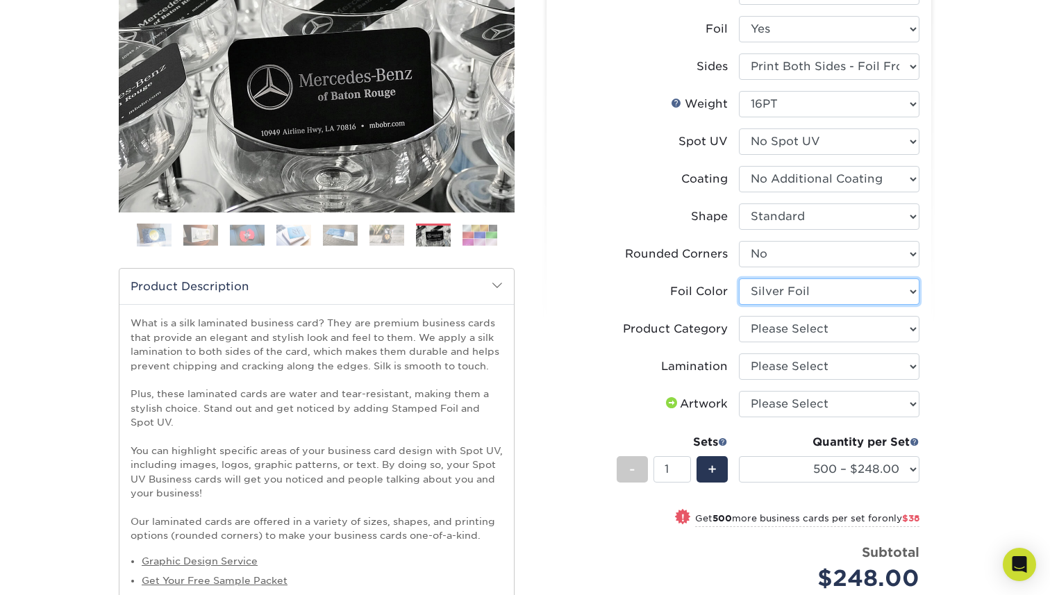 The width and height of the screenshot is (1050, 595). Describe the element at coordinates (340, 235) in the screenshot. I see `img: Business Cards 05` at that location.